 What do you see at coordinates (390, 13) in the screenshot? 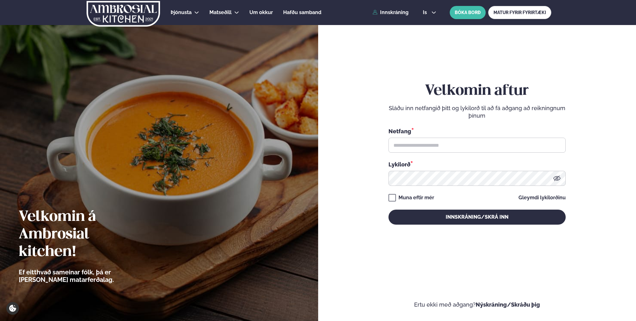
I see `a: Innskráning` at bounding box center [390, 13].